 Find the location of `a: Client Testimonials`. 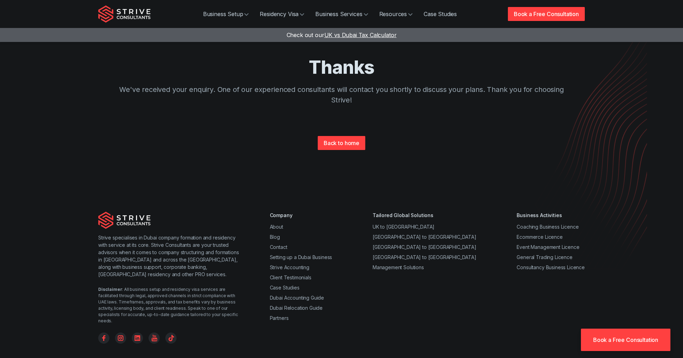

a: Client Testimonials is located at coordinates (290, 277).